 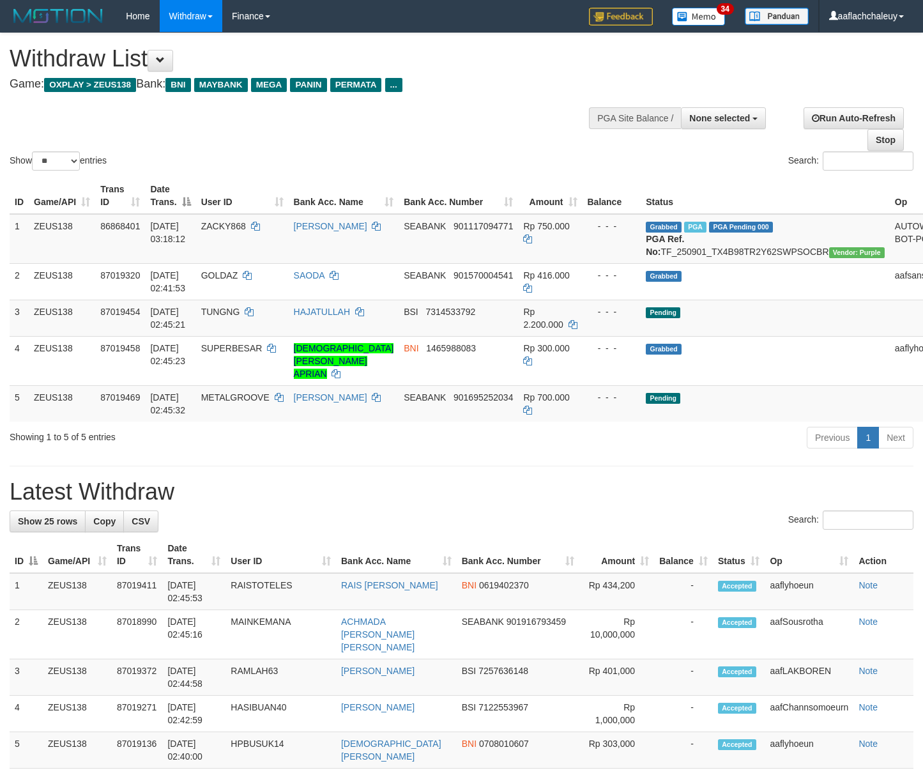 I want to click on td: RAMLAH63, so click(x=280, y=677).